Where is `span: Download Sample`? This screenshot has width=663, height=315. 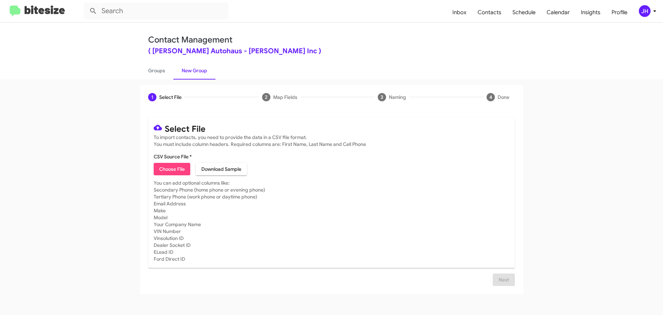 span: Download Sample is located at coordinates (221, 169).